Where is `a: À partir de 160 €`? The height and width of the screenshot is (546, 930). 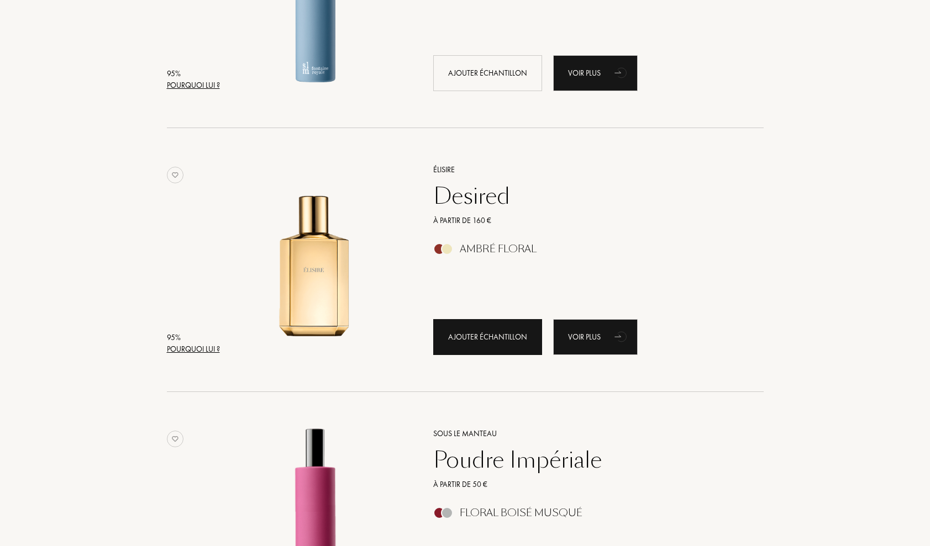
a: À partir de 160 € is located at coordinates (586, 220).